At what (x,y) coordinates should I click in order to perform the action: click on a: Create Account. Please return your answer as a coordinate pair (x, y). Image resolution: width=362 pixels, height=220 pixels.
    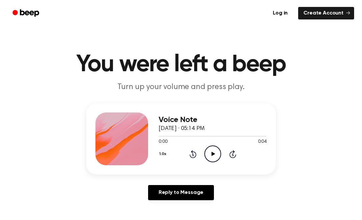
    Looking at the image, I should click on (326, 13).